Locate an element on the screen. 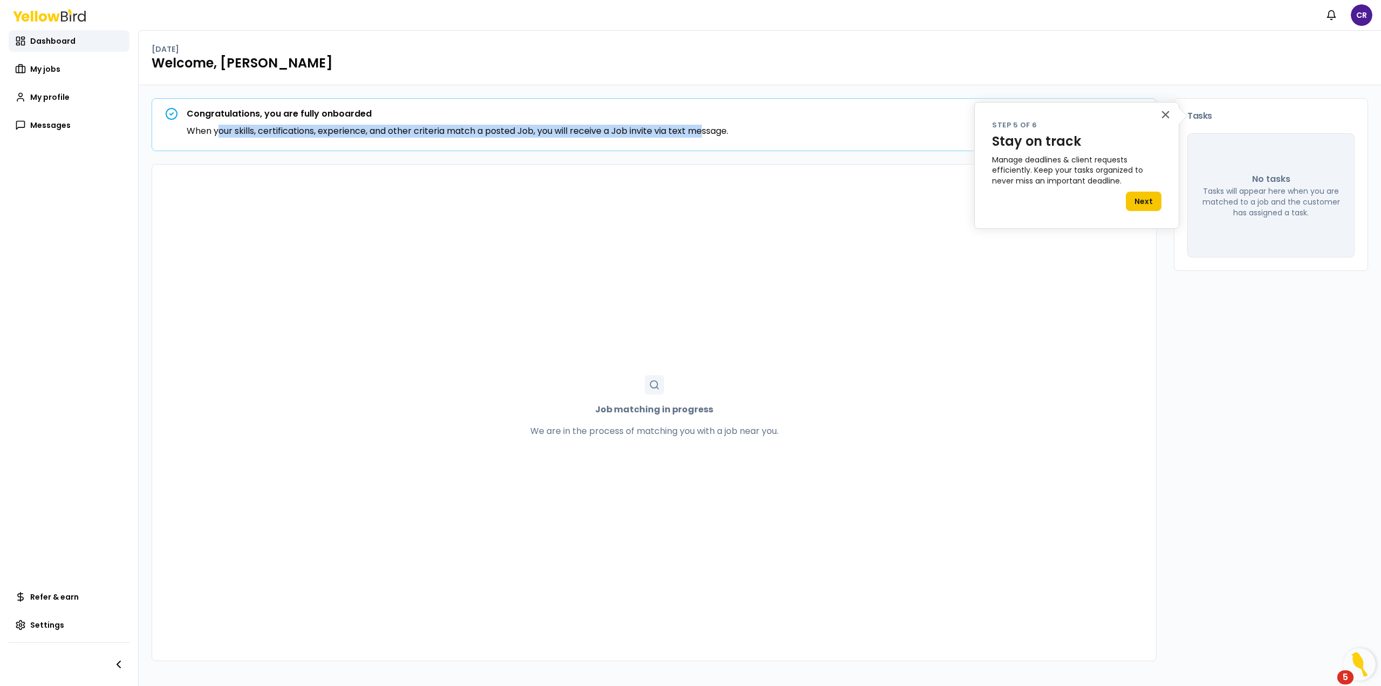 This screenshot has width=1381, height=686. span: Dashboard is located at coordinates (53, 41).